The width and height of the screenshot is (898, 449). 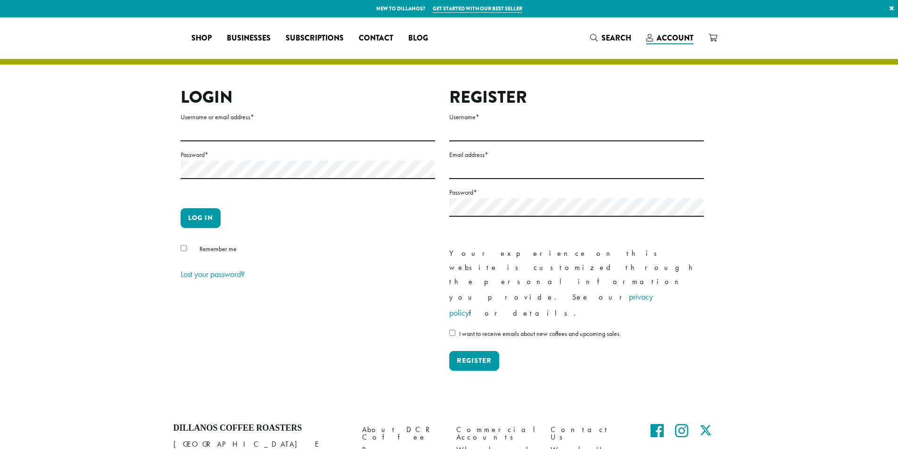 What do you see at coordinates (402, 433) in the screenshot?
I see `a: About DCR Coffee` at bounding box center [402, 433].